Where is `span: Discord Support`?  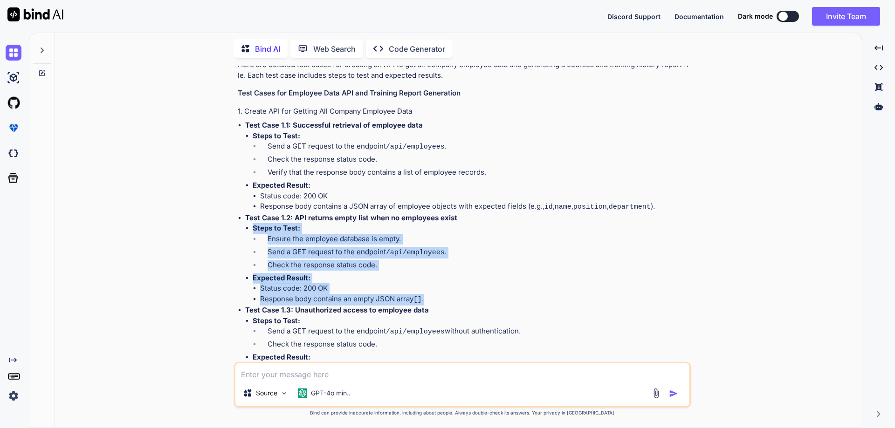 span: Discord Support is located at coordinates (634, 16).